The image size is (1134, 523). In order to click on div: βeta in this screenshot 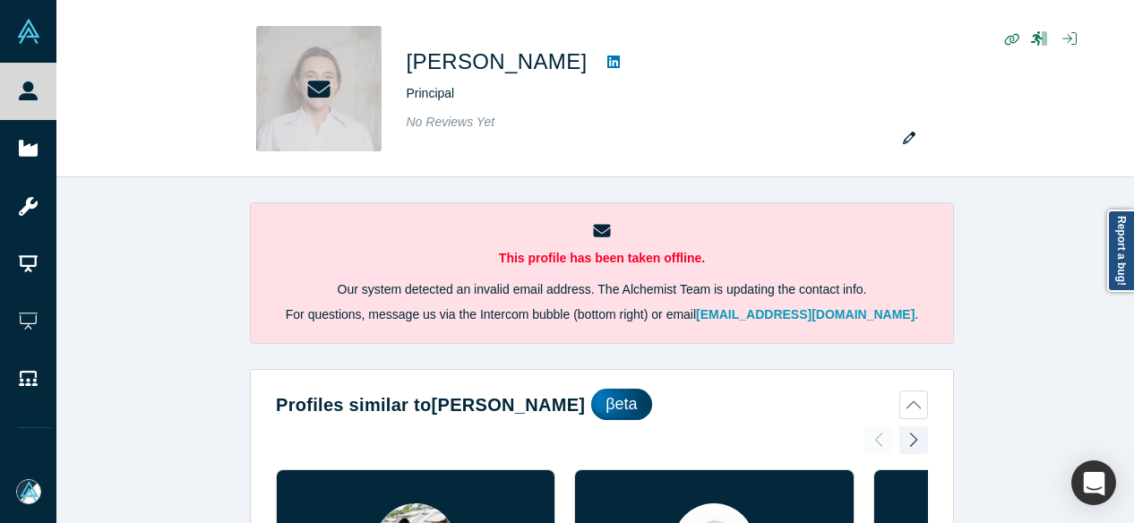, I will do `click(621, 404)`.